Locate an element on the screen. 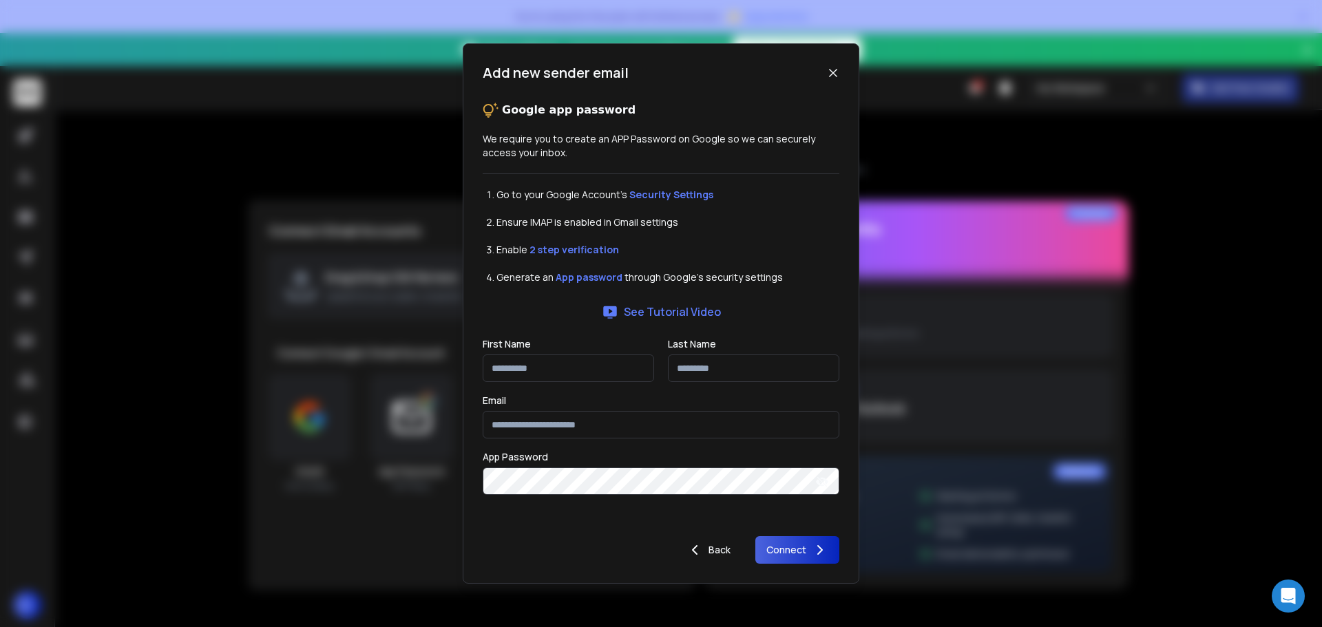  a: App password is located at coordinates (589, 277).